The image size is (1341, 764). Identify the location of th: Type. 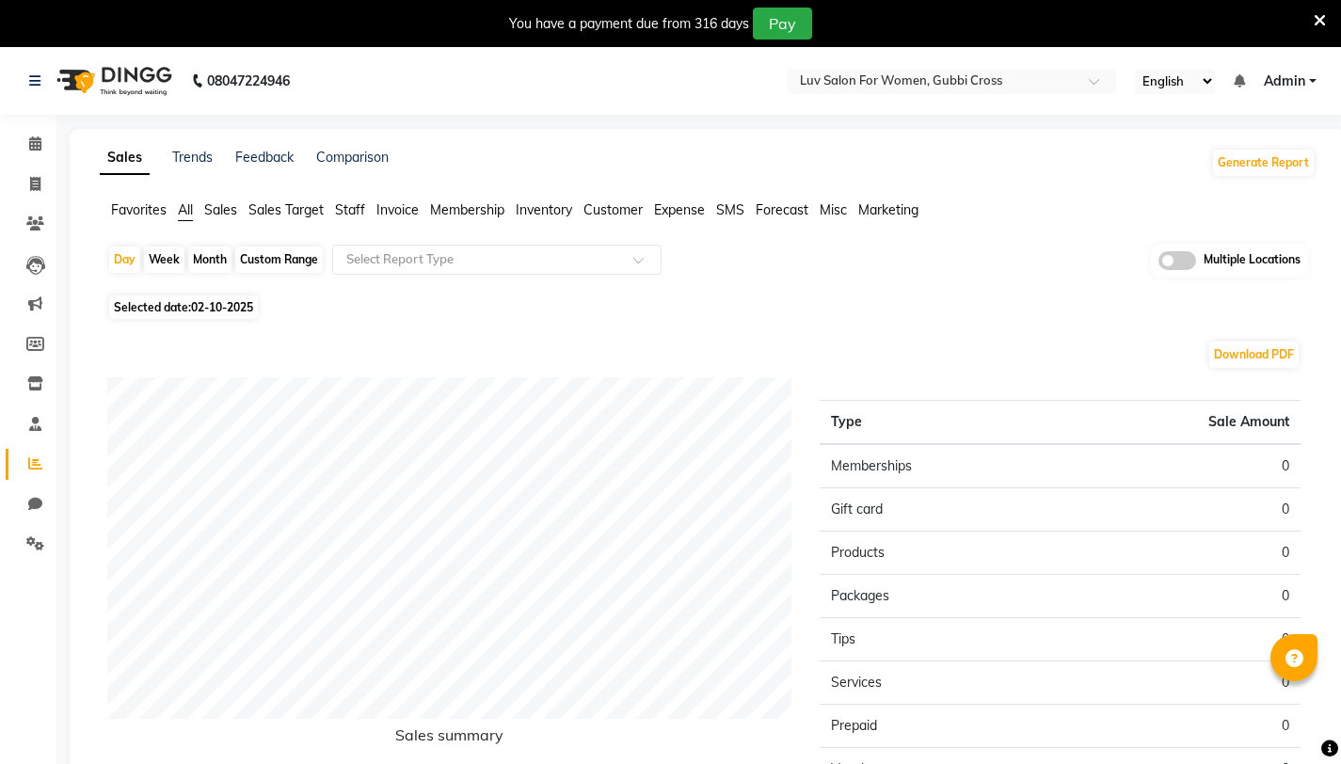
(939, 422).